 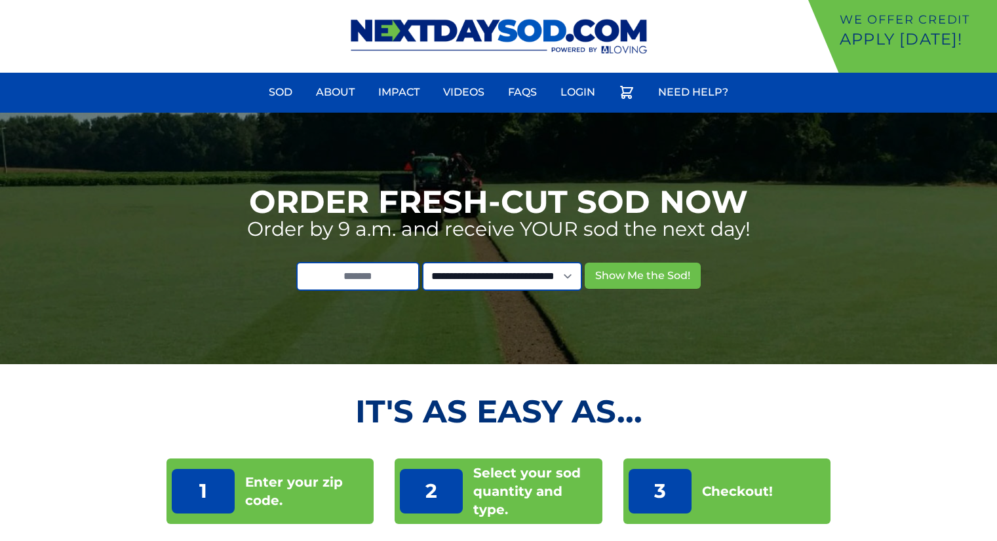 I want to click on p: 3, so click(x=660, y=492).